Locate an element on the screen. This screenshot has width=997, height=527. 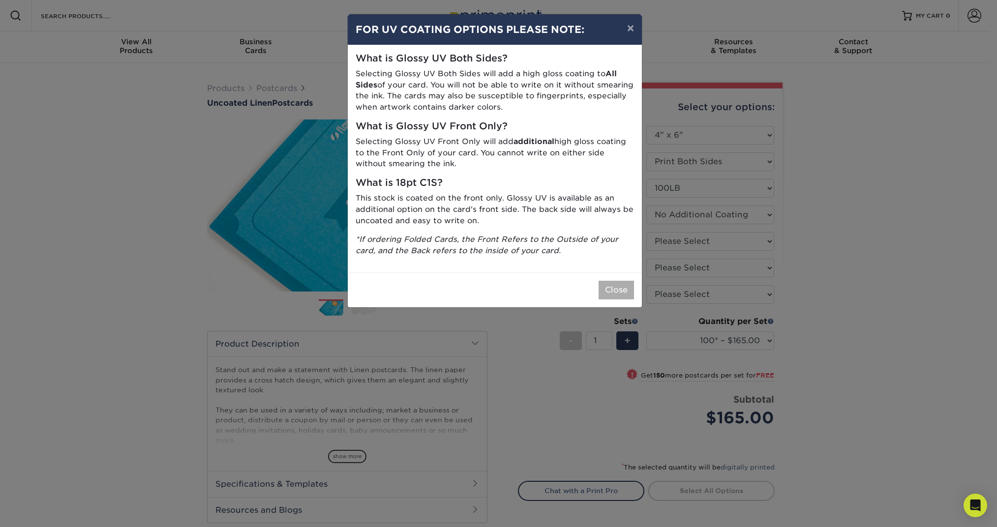
button: Close is located at coordinates (616, 290).